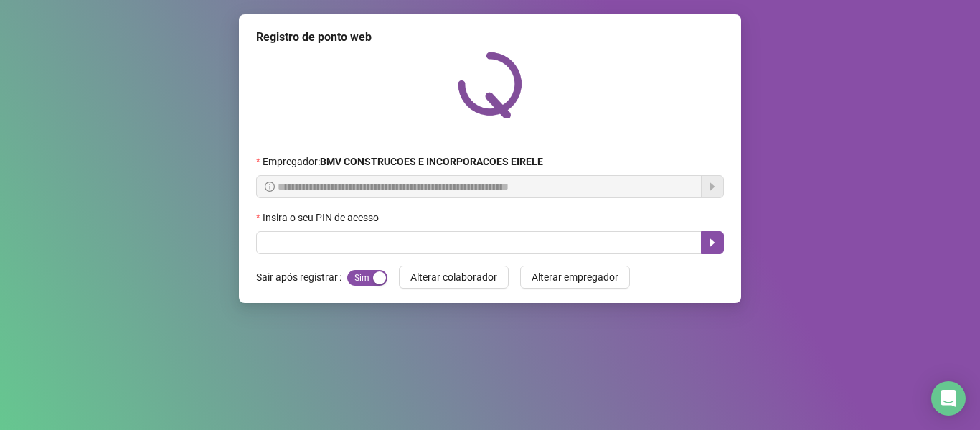 Image resolution: width=980 pixels, height=430 pixels. Describe the element at coordinates (490, 37) in the screenshot. I see `div: Registro de ponto web` at that location.